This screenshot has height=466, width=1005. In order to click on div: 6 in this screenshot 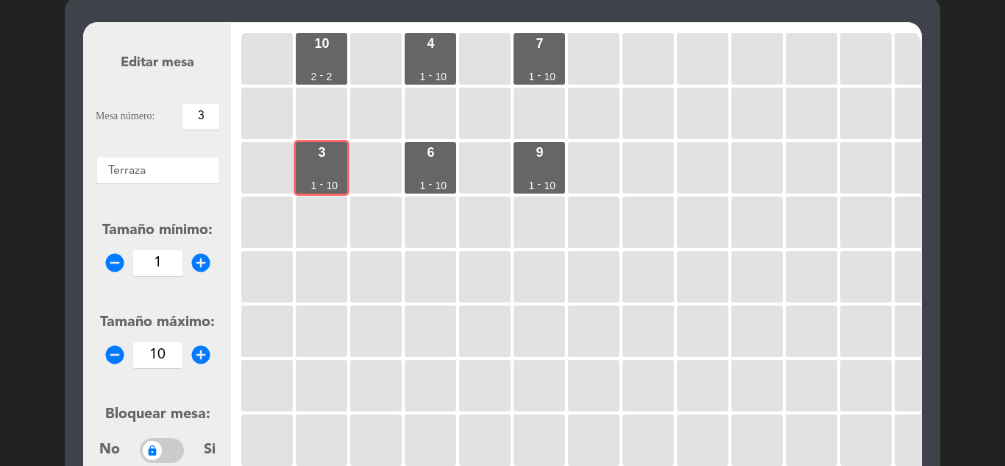, I will do `click(430, 152)`.